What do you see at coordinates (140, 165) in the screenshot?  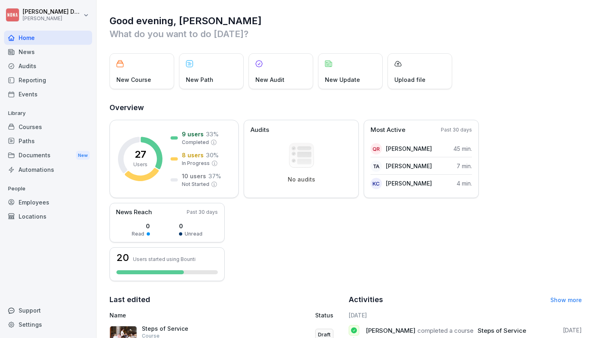 I see `p: Users` at bounding box center [140, 165].